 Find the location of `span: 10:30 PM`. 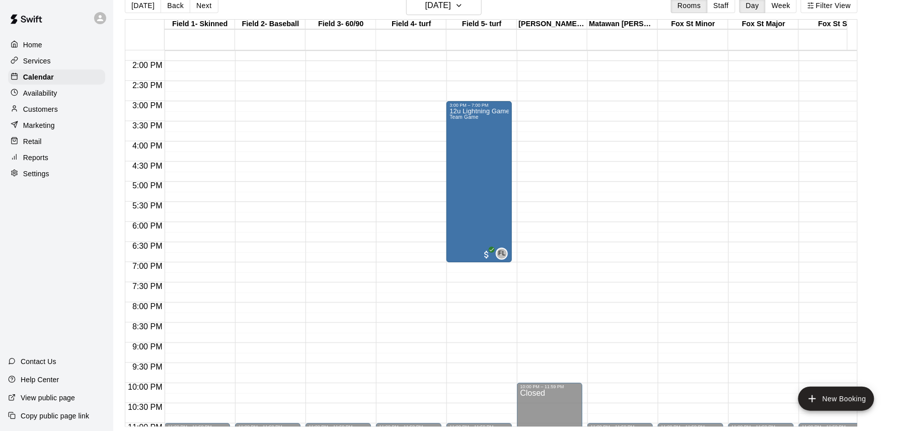

span: 10:30 PM is located at coordinates (145, 407).